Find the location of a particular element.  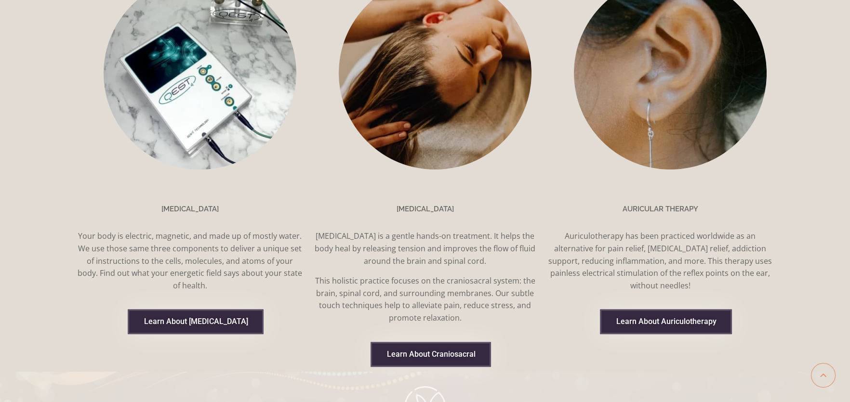

p: This holistic practice focuses on the craniosacral system: the brain, spinal cord, and surroundin... is located at coordinates (425, 300).